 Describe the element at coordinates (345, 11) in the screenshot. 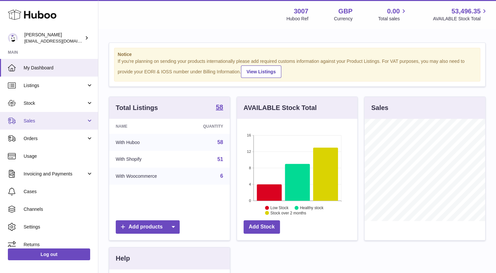

I see `strong: GBP` at that location.